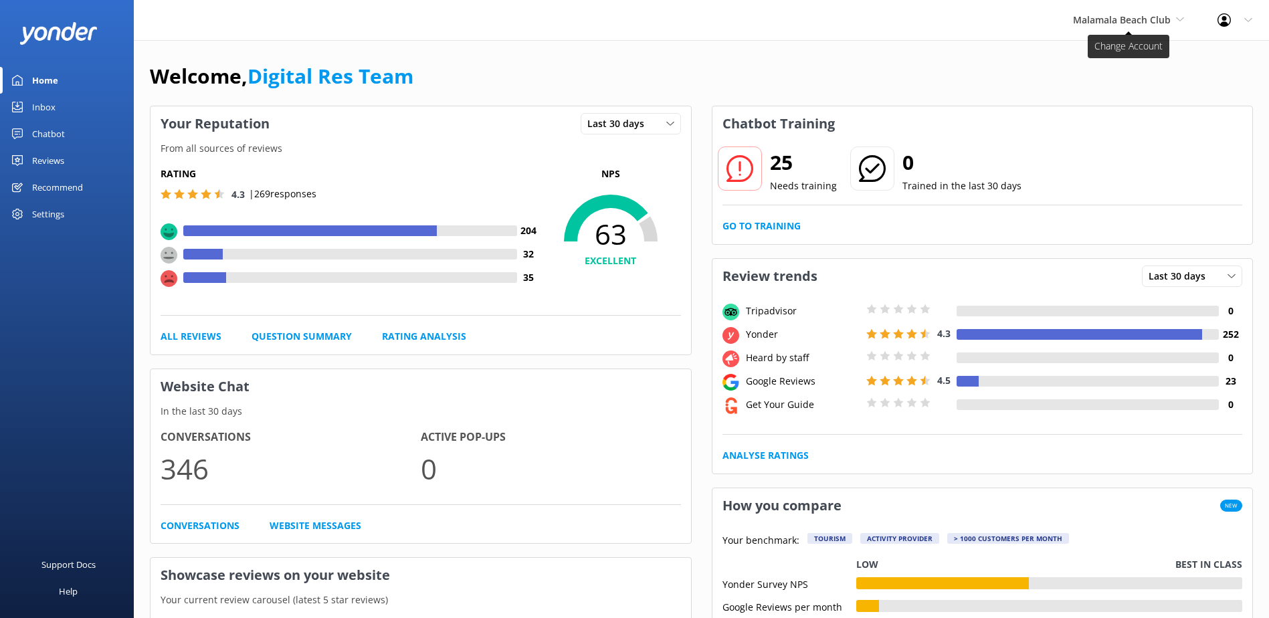 This screenshot has width=1269, height=618. I want to click on a: Go to Training, so click(761, 226).